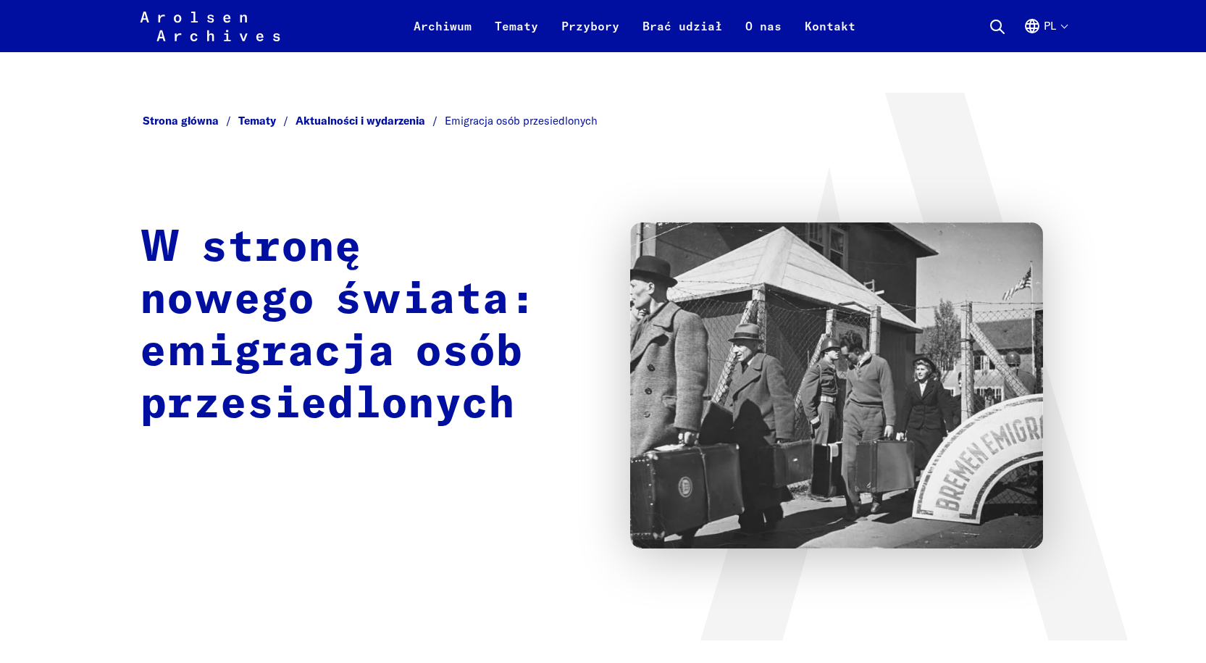 This screenshot has height=663, width=1206. What do you see at coordinates (443, 26) in the screenshot?
I see `font: Archiwum` at bounding box center [443, 26].